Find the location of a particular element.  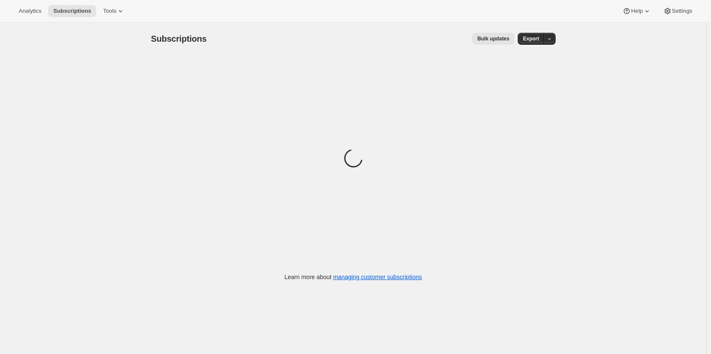

span: Export is located at coordinates (531, 39).